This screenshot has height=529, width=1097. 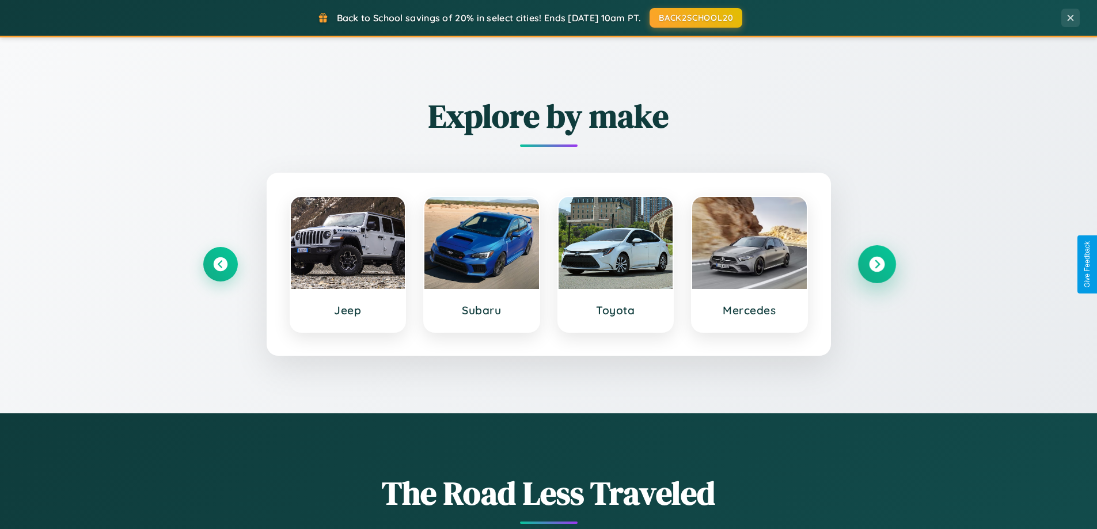 What do you see at coordinates (615, 310) in the screenshot?
I see `h3: Toyota` at bounding box center [615, 310].